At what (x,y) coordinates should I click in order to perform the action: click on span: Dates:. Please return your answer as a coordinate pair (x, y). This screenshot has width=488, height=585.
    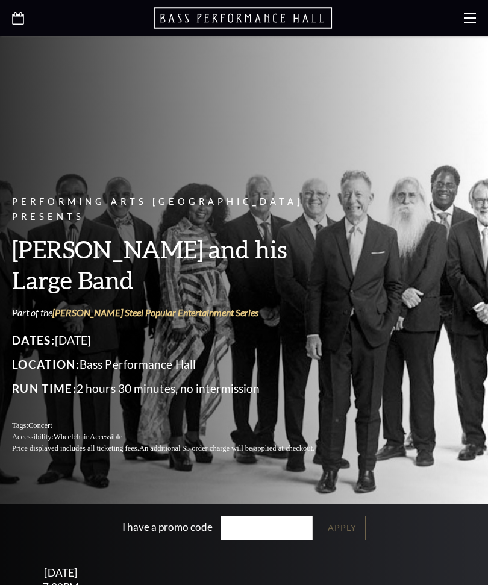
    Looking at the image, I should click on (33, 340).